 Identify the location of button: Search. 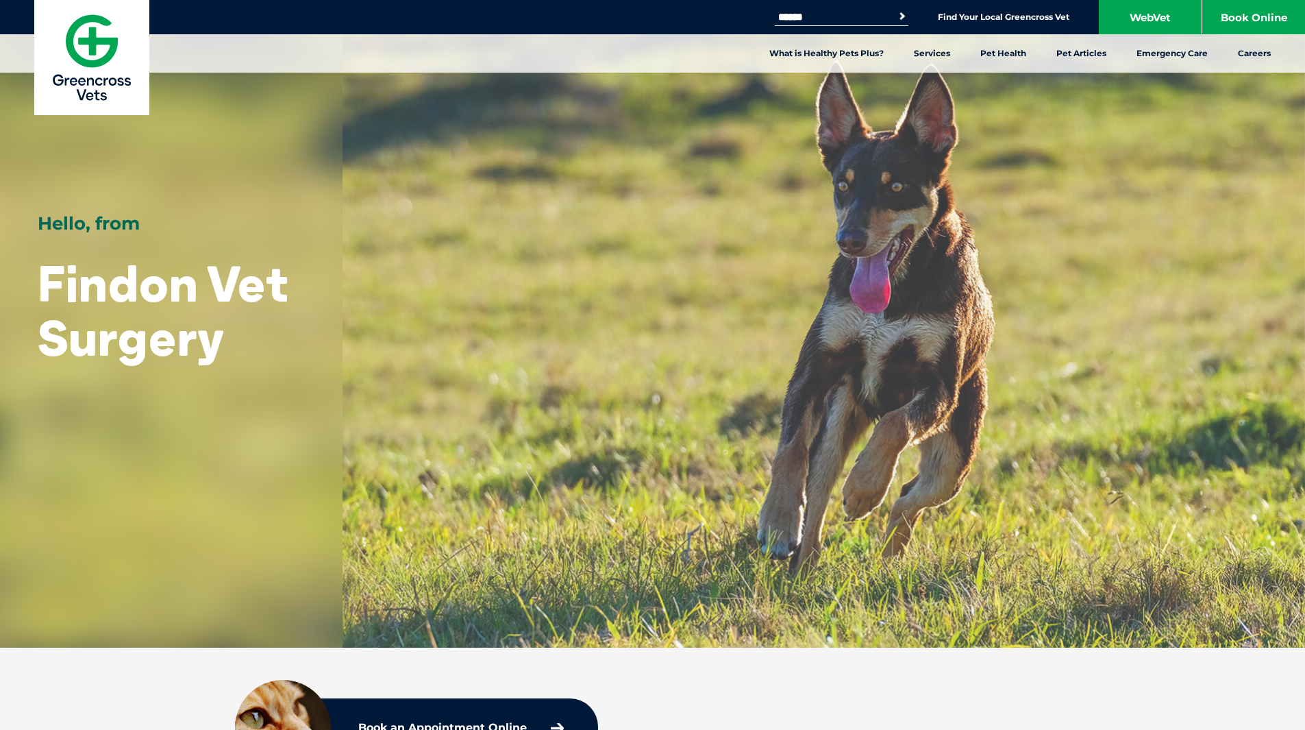
(902, 16).